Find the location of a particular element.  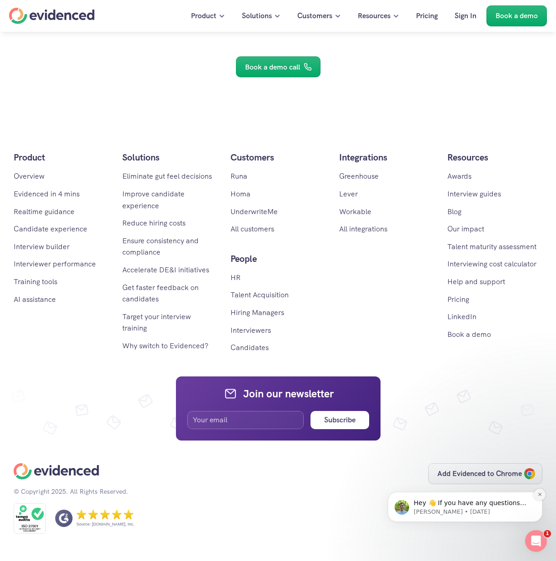

a: Workable is located at coordinates (355, 211).